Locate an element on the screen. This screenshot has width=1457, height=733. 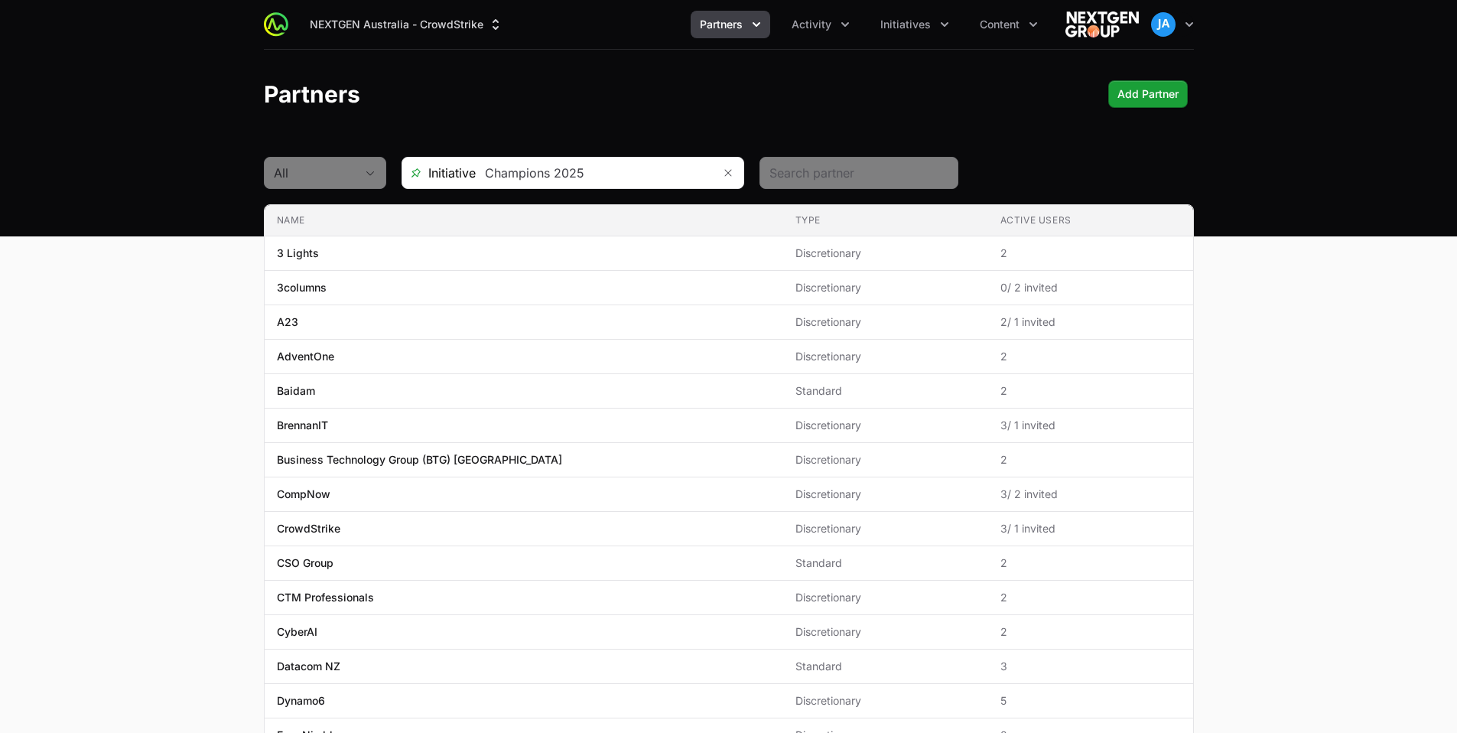
span: Partners is located at coordinates (721, 24).